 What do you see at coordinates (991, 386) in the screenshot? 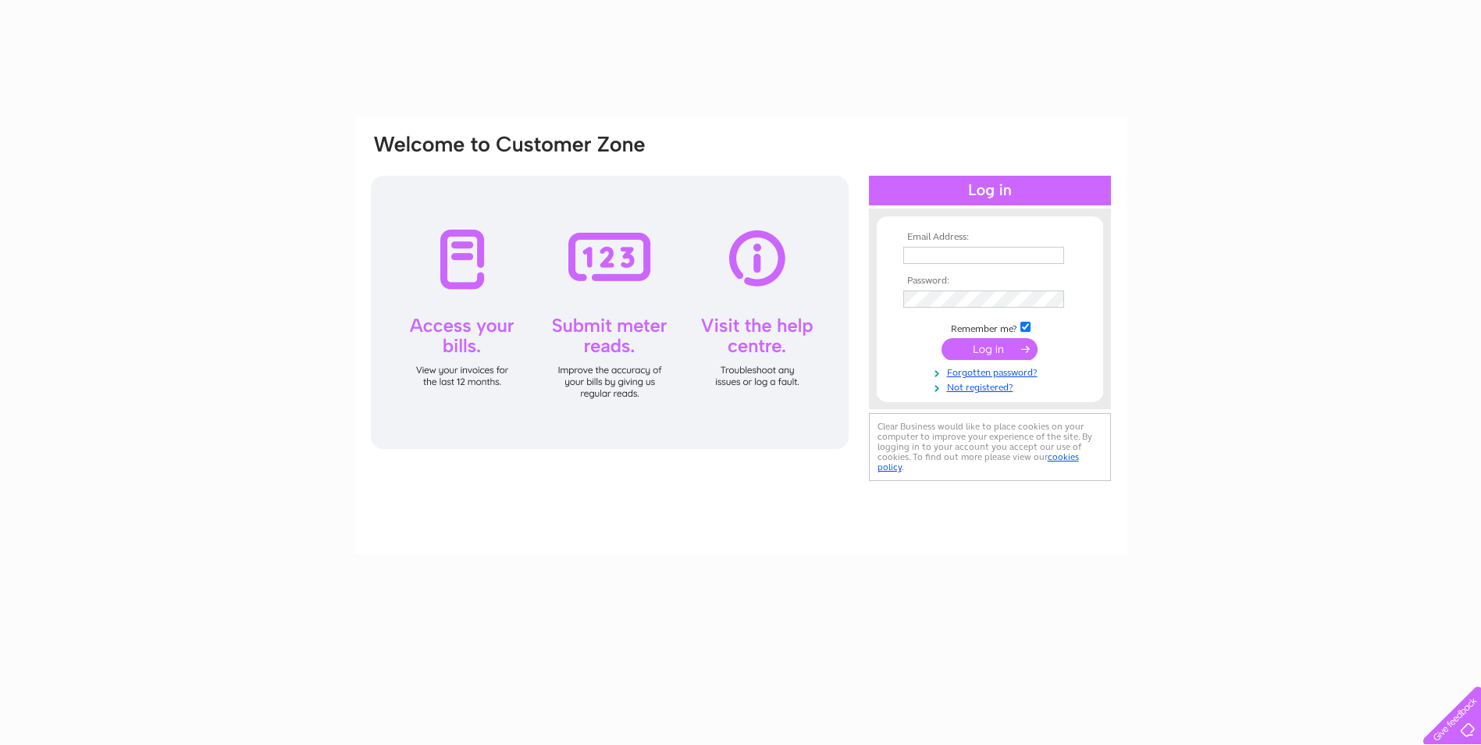
I see `a: Not registered?` at bounding box center [991, 386].